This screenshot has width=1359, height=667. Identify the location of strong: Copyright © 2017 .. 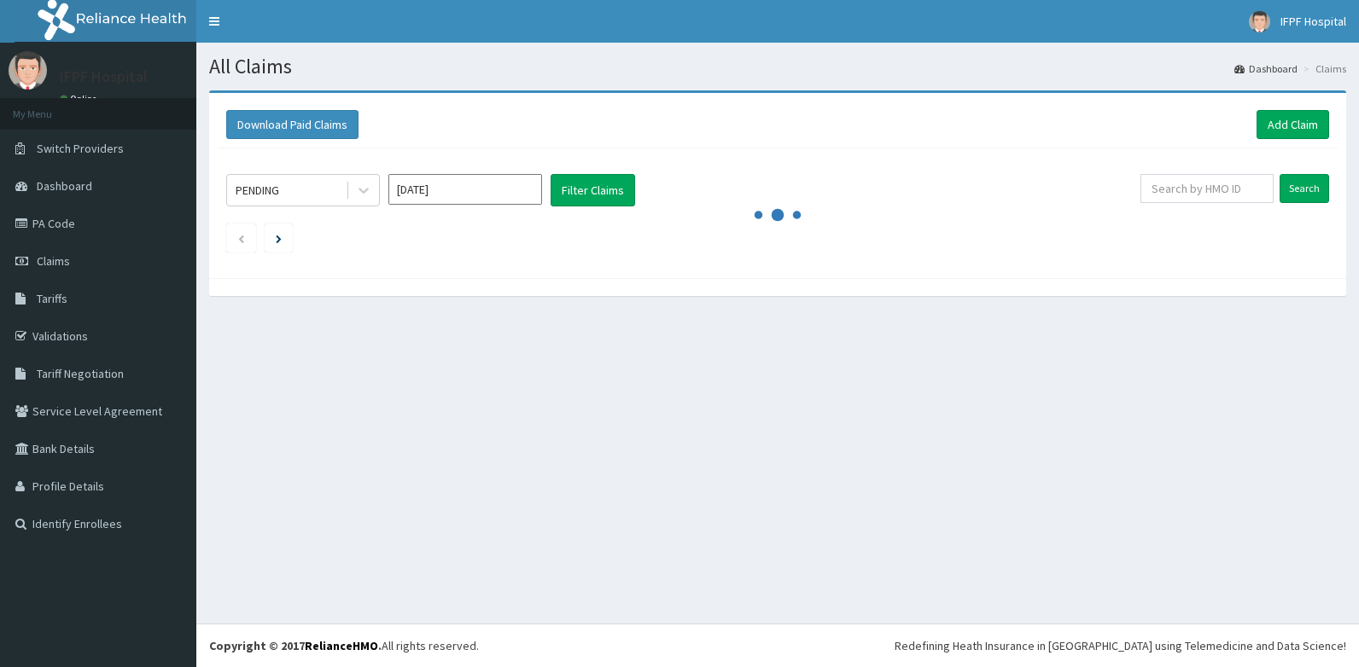
(295, 646).